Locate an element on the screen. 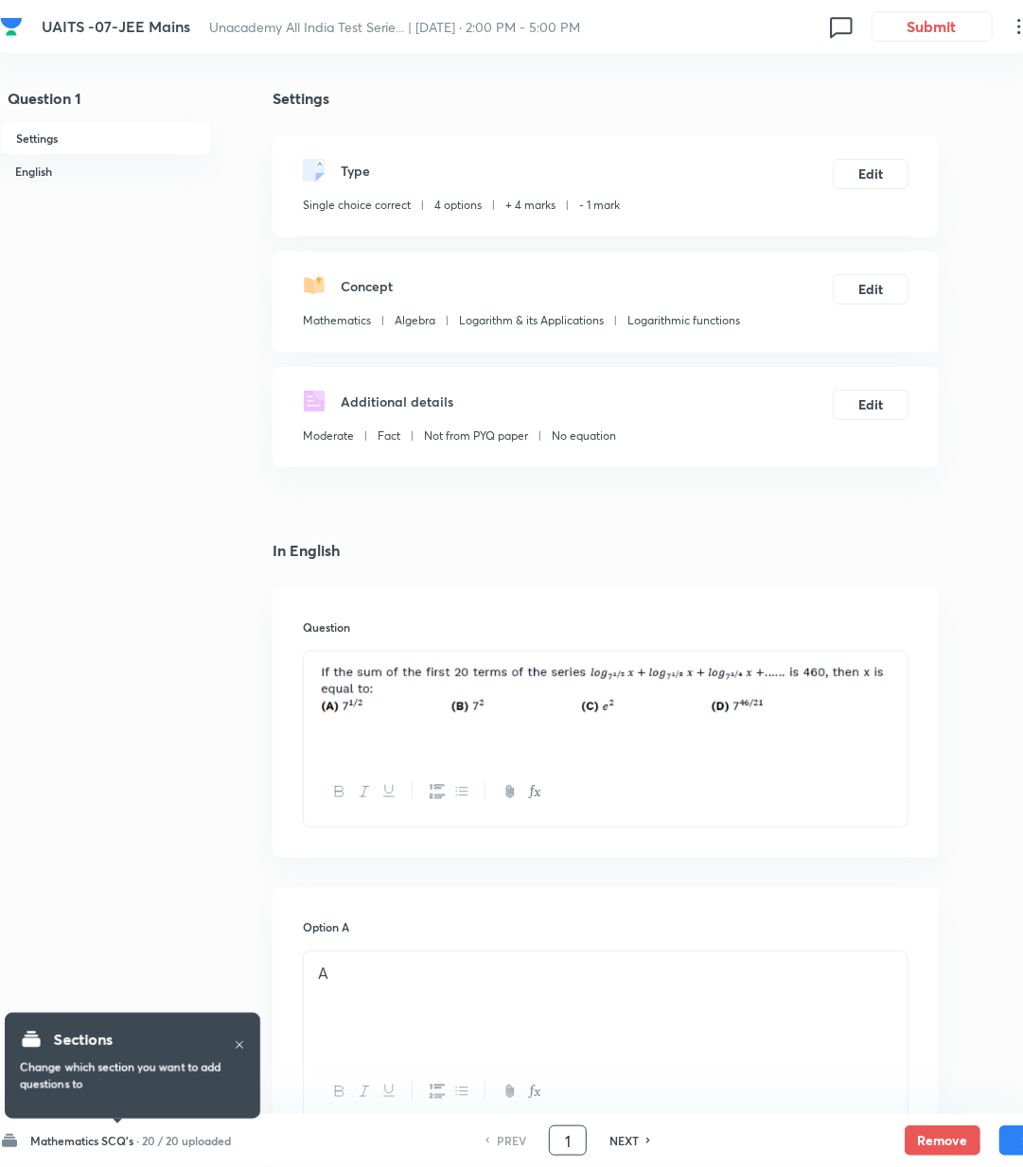 This screenshot has width=1023, height=1167. p: + 4 marks is located at coordinates (530, 205).